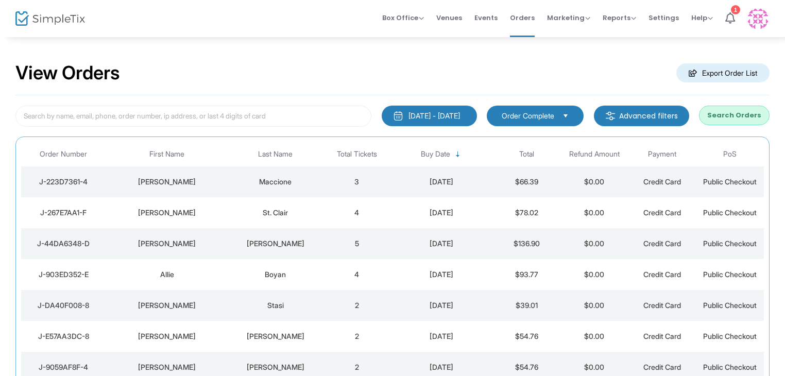  Describe the element at coordinates (528, 116) in the screenshot. I see `span: Order Complete` at that location.